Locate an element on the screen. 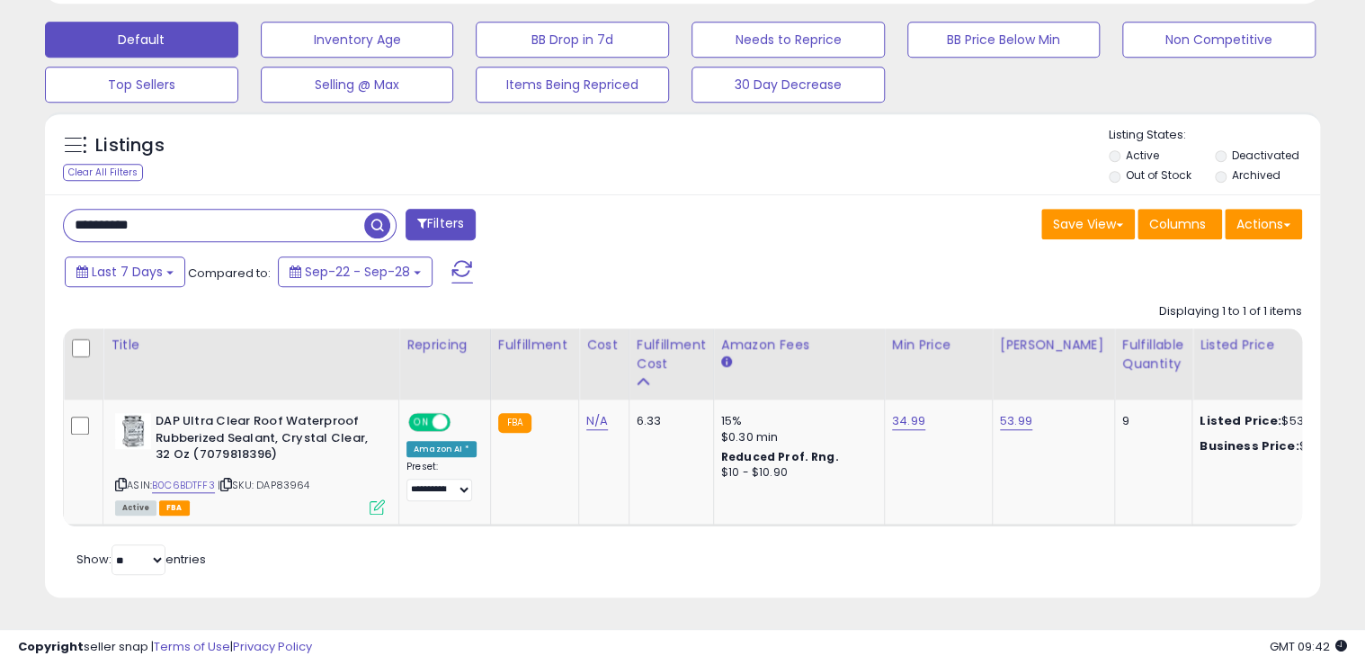  button: Filters is located at coordinates (441, 224).